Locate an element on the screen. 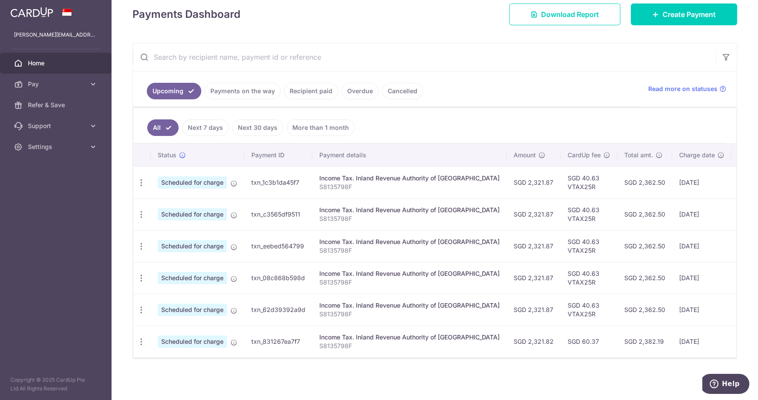 The image size is (758, 400). a: Read more on statuses is located at coordinates (687, 89).